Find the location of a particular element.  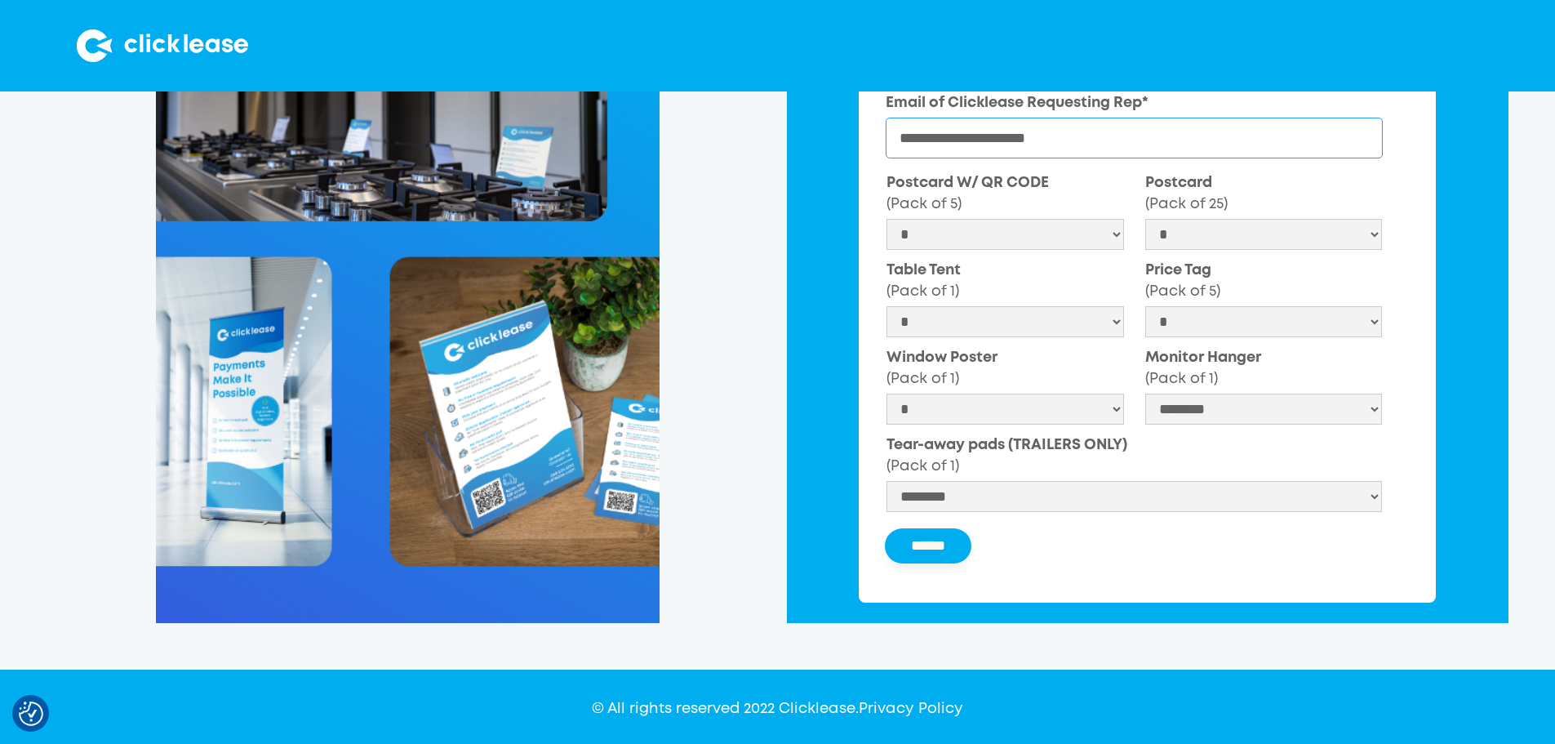

label: Postcard W/ QR CODE is located at coordinates (1005, 193).